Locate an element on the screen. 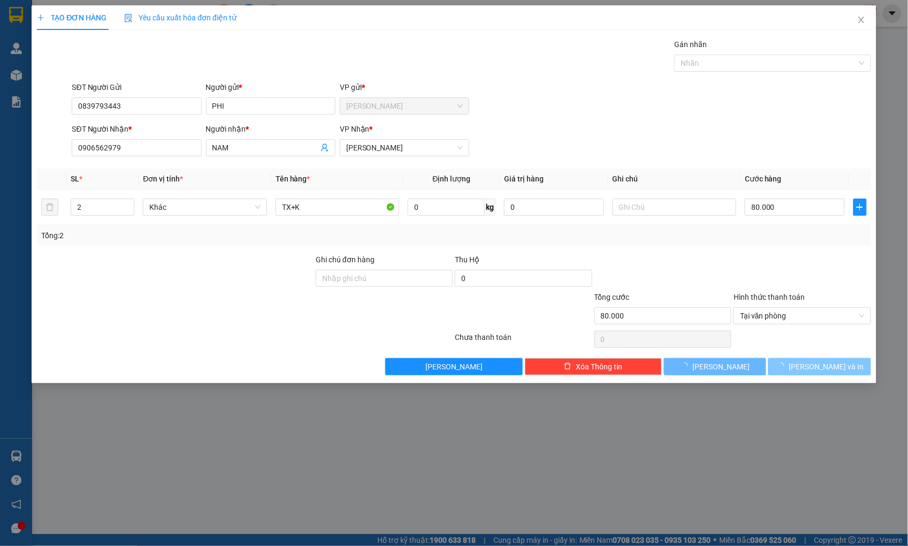  button: deleteXóa Thông tin is located at coordinates (593, 367).